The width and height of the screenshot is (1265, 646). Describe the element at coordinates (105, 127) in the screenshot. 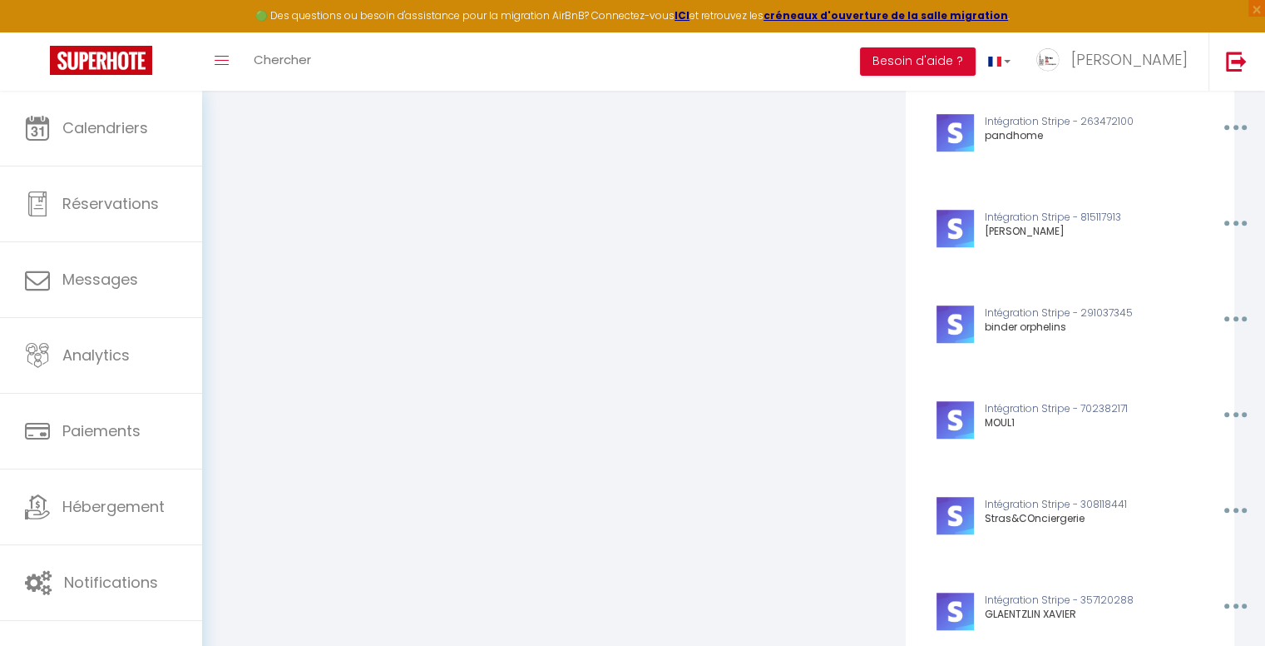

I see `span: Calendriers` at that location.